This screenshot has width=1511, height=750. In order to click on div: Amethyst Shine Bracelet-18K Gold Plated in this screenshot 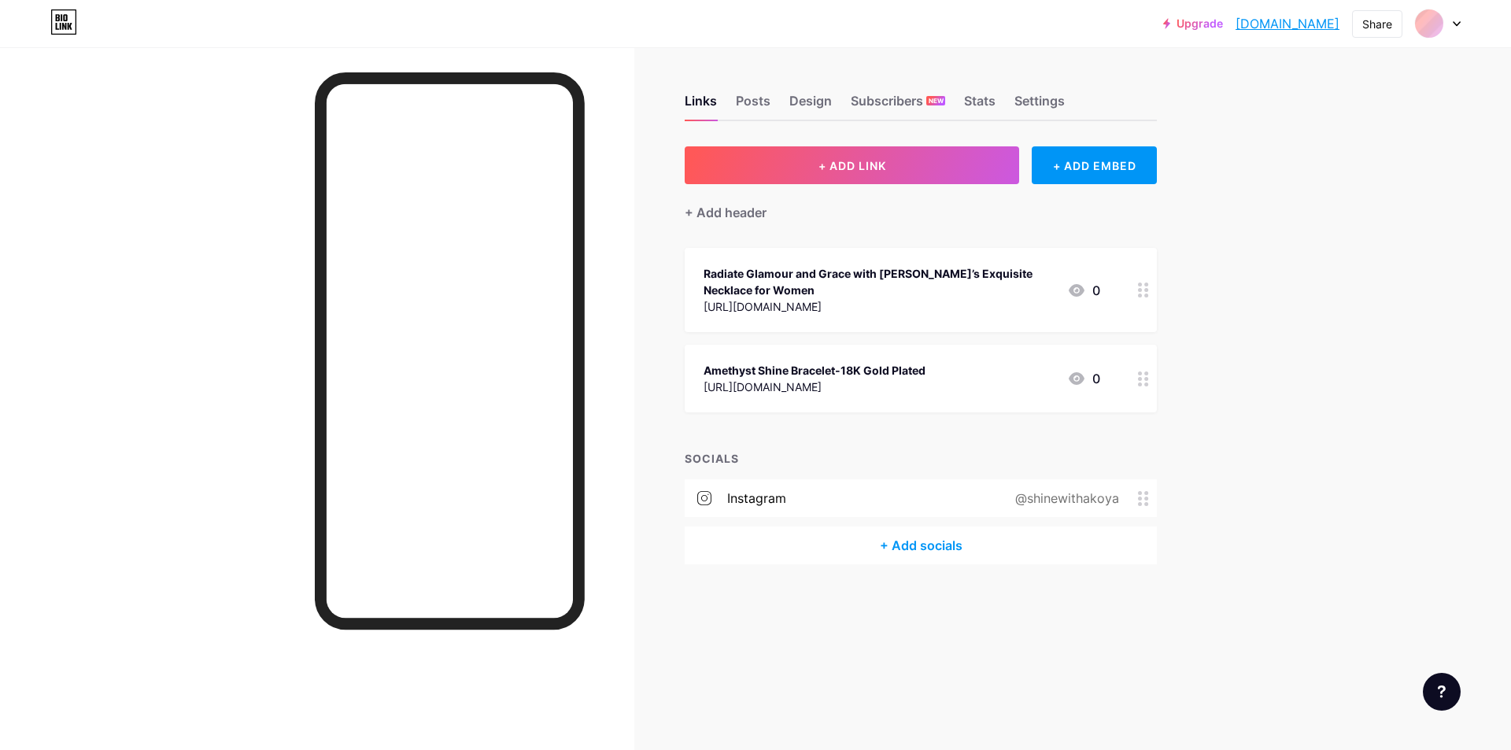, I will do `click(815, 370)`.